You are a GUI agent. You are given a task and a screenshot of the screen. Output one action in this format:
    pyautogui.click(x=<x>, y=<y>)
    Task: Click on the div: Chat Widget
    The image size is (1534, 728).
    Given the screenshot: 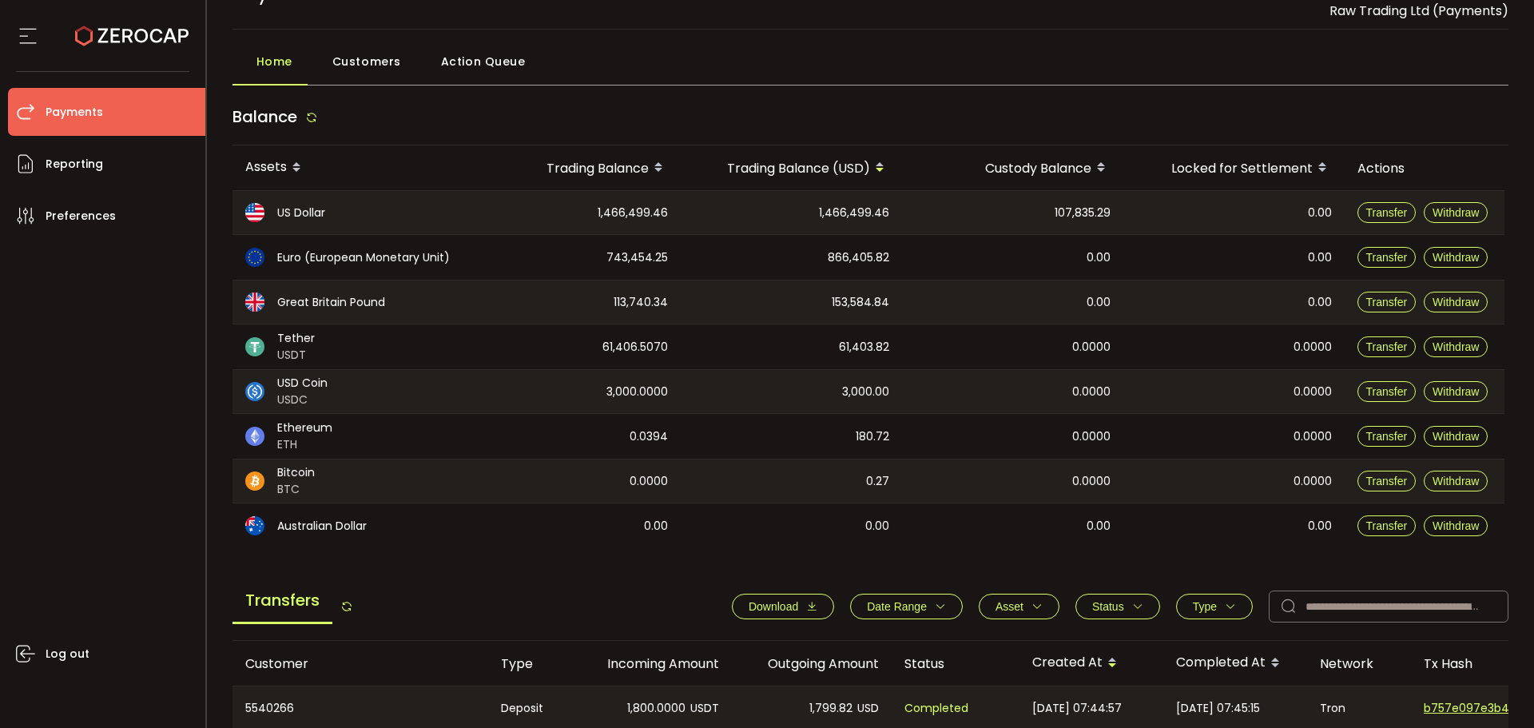 What is the action you would take?
    pyautogui.click(x=1494, y=690)
    